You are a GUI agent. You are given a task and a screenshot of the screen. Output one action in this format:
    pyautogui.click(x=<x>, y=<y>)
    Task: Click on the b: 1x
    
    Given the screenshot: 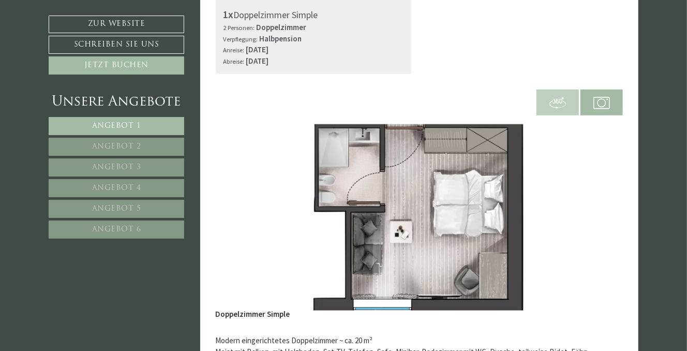 What is the action you would take?
    pyautogui.click(x=229, y=14)
    